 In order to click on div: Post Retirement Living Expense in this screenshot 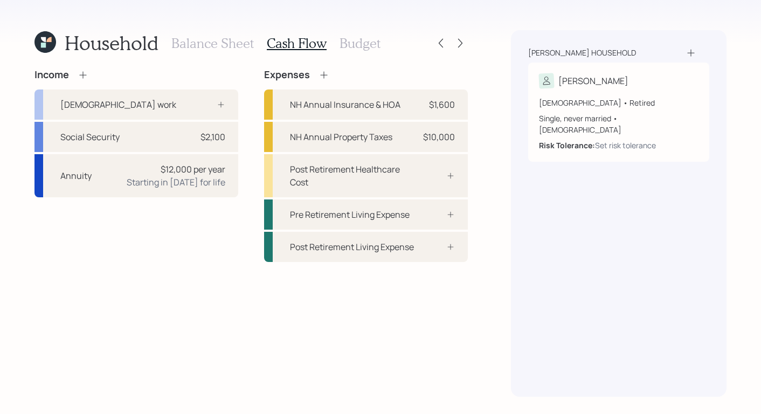, I will do `click(352, 247)`.